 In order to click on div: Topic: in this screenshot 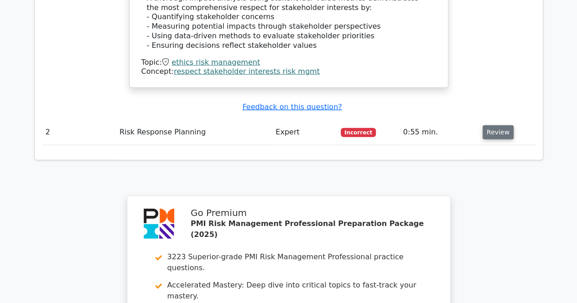, I will do `click(289, 63)`.